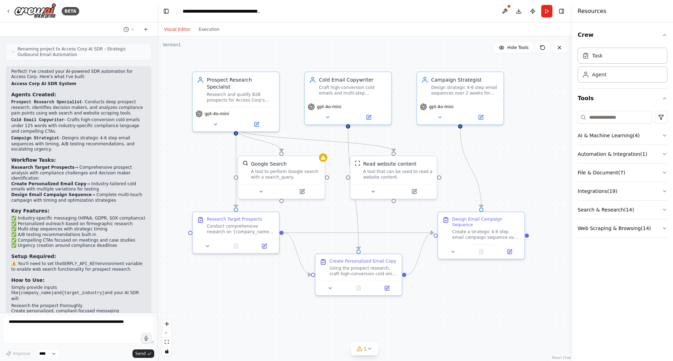 This screenshot has height=361, width=673. Describe the element at coordinates (79, 241) in the screenshot. I see `li: ✅ Compelling CTAs focused on meetings and case studies` at that location.